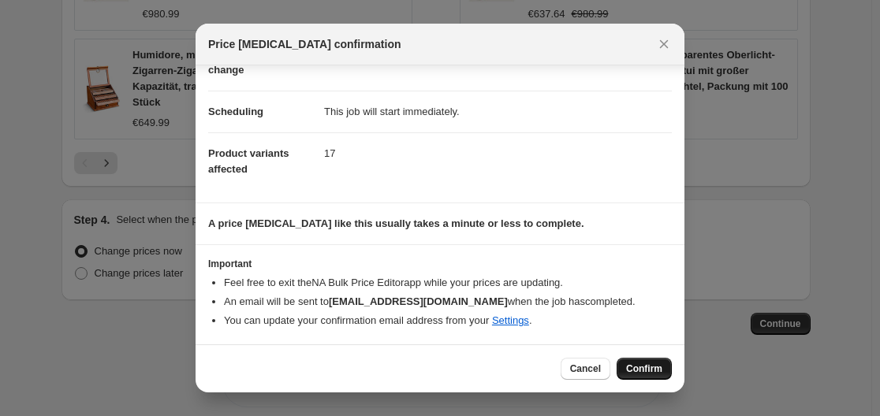 This screenshot has height=416, width=880. What do you see at coordinates (497, 153) in the screenshot?
I see `dd: 17` at bounding box center [497, 153].